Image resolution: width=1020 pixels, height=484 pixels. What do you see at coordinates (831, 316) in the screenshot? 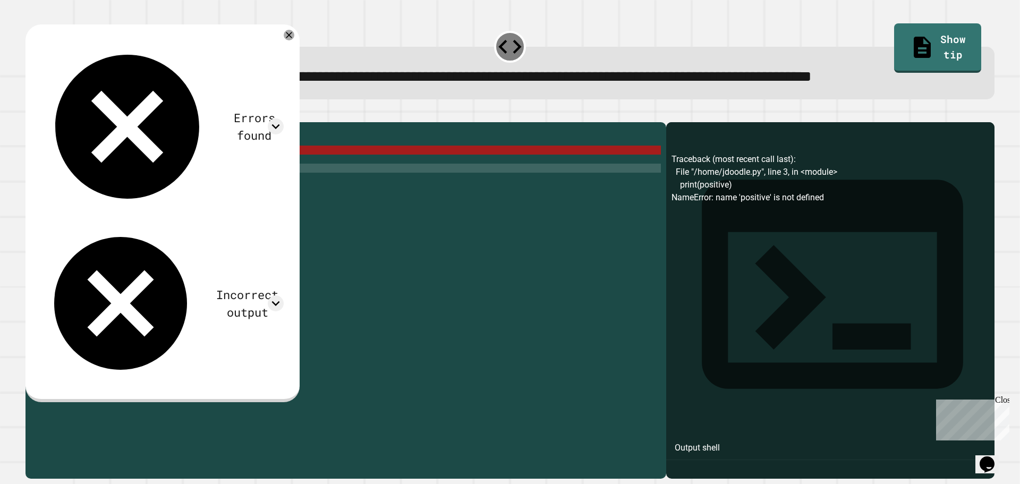
I see `div: Traceback (most recent call last): File "/home/jdoodle.py", line 3, in <module> print(positive) N...` at bounding box center [831, 316].